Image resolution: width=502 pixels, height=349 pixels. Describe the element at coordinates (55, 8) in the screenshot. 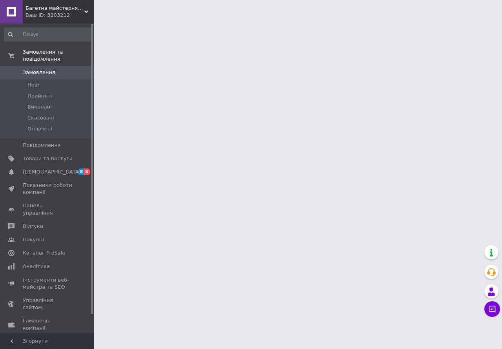

I see `span: Багетна майстерня "АРТ ФОРМАТ"` at that location.